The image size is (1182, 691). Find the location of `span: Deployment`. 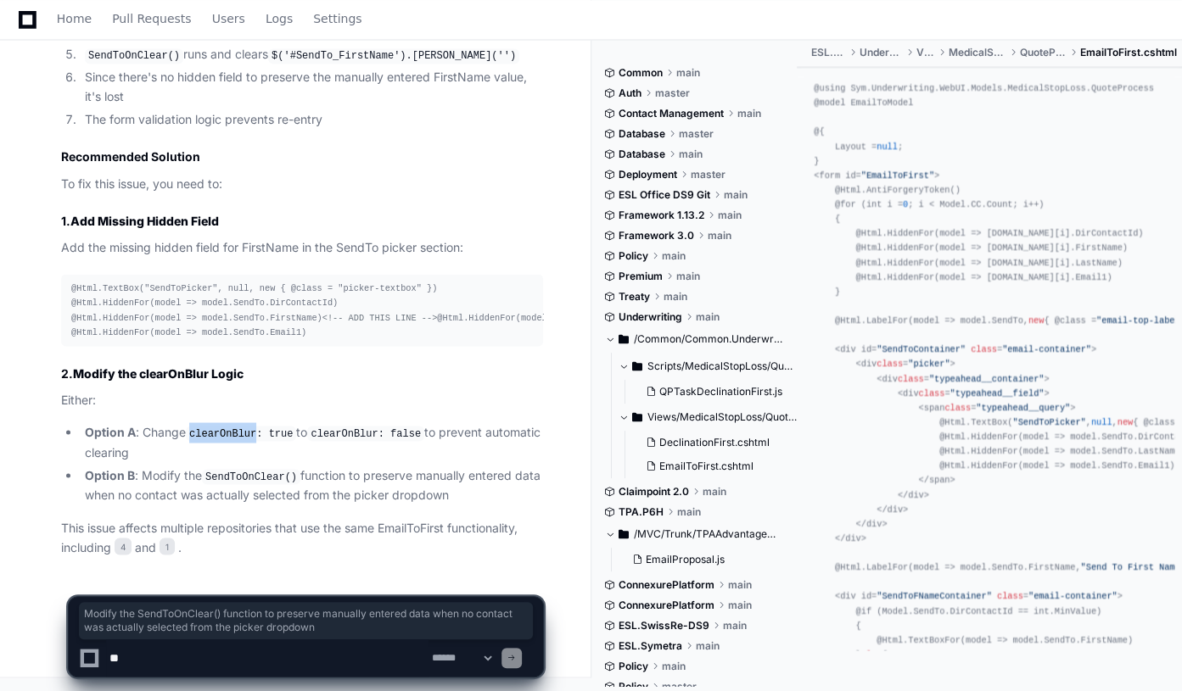

span: Deployment is located at coordinates (647, 175).